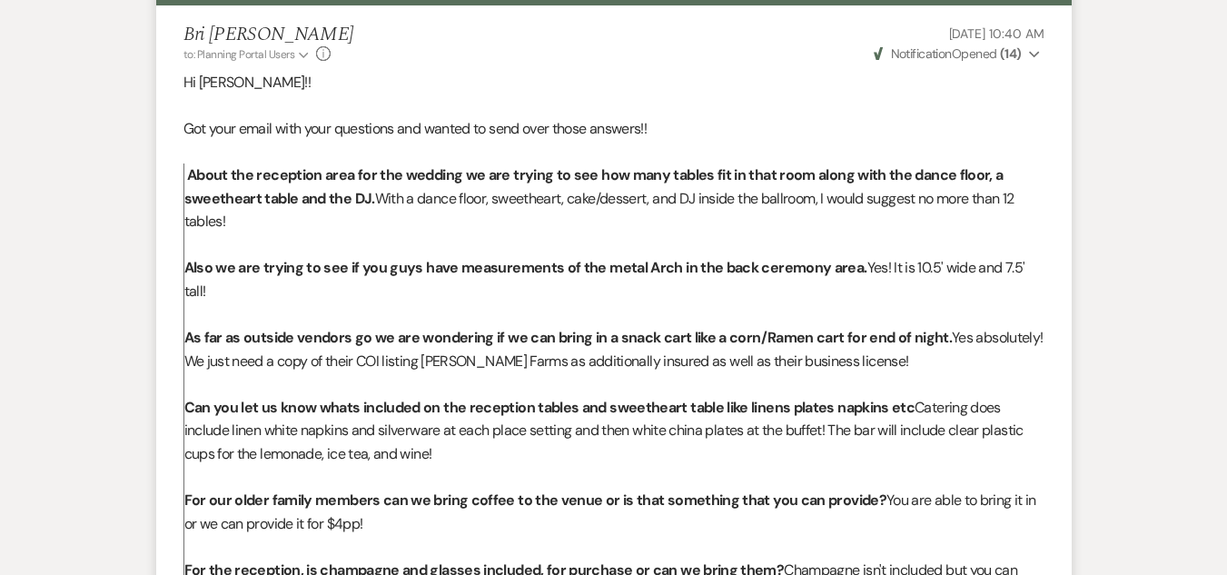 Image resolution: width=1227 pixels, height=575 pixels. What do you see at coordinates (610, 511) in the screenshot?
I see `span: You are able to bring it in or we can provide it for $4pp!` at bounding box center [610, 511].